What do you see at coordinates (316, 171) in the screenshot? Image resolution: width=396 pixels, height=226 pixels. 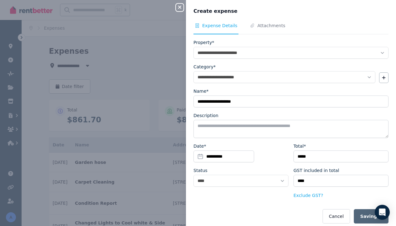 I see `label: GST included in total` at bounding box center [316, 171].